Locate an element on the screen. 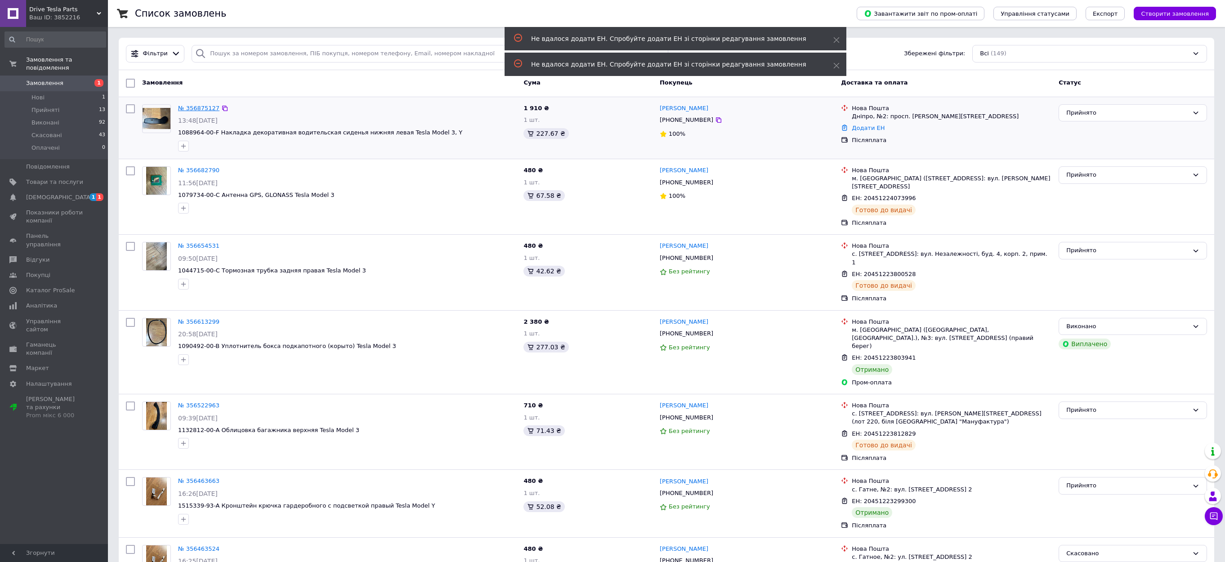 The height and width of the screenshot is (562, 1225). span: Покупці is located at coordinates (38, 275).